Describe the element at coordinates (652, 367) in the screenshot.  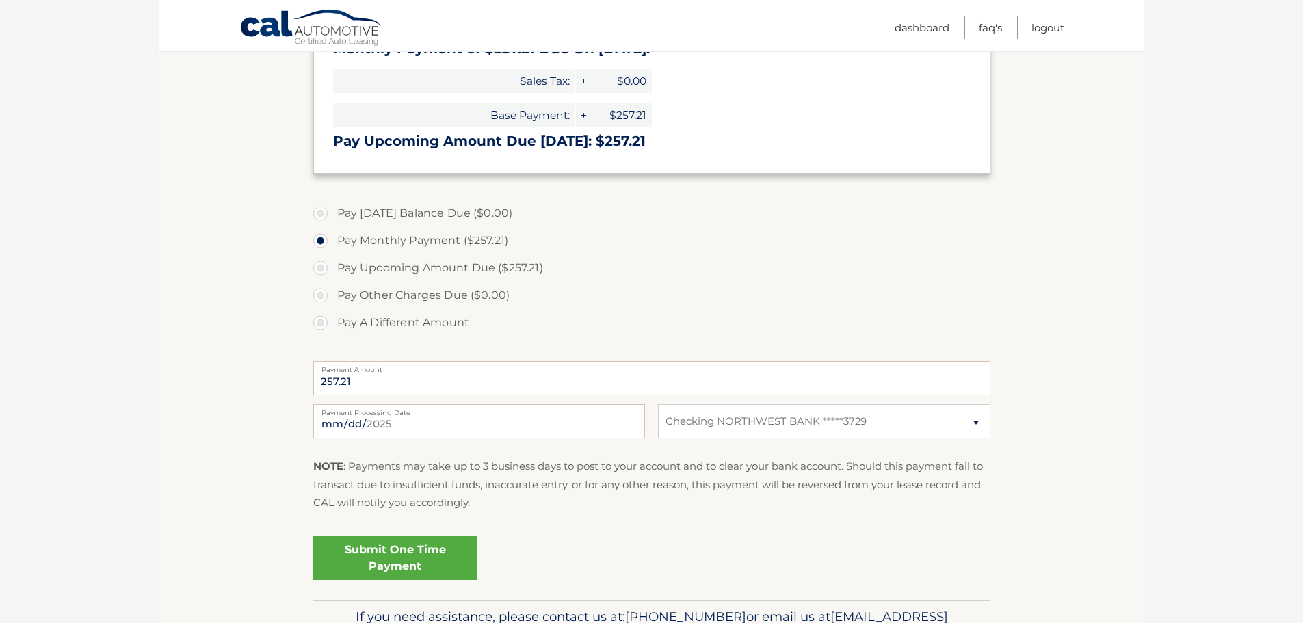
I see `label: Payment Amount` at that location.